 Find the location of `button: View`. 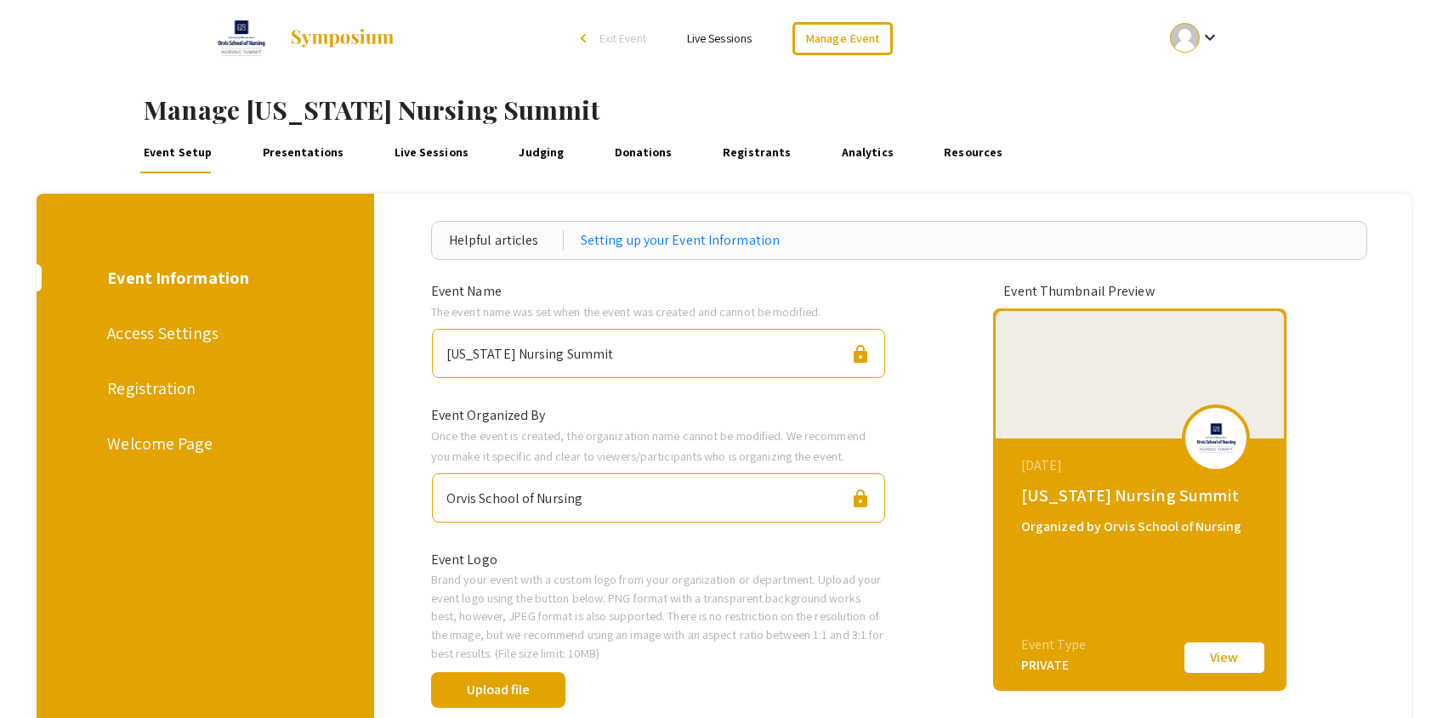

button: View is located at coordinates (1224, 658).